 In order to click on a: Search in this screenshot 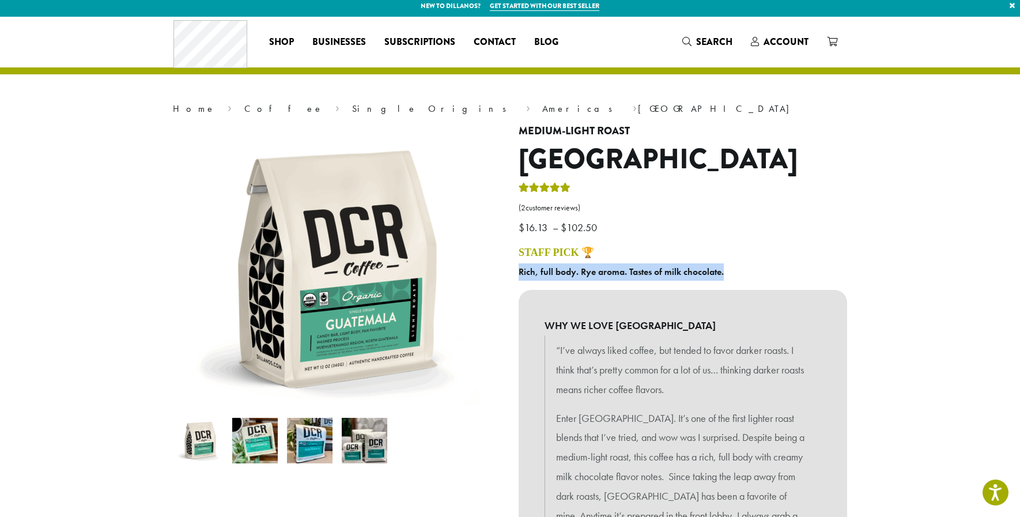, I will do `click(707, 42)`.